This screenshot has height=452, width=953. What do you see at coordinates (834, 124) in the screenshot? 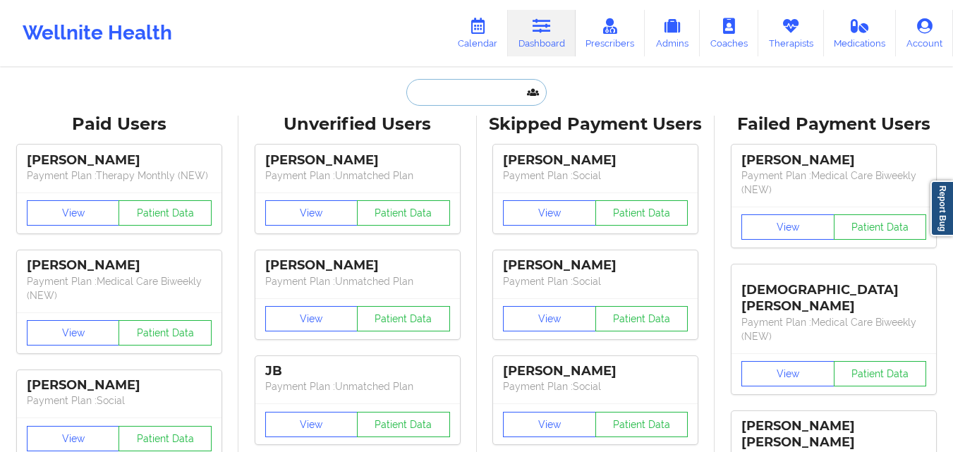
I see `div: Failed Payment Users` at bounding box center [834, 124].